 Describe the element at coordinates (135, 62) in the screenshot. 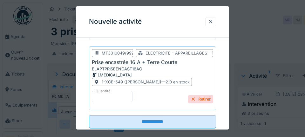

I see `div: Prise encastrée 16 A + Terre Courte` at that location.